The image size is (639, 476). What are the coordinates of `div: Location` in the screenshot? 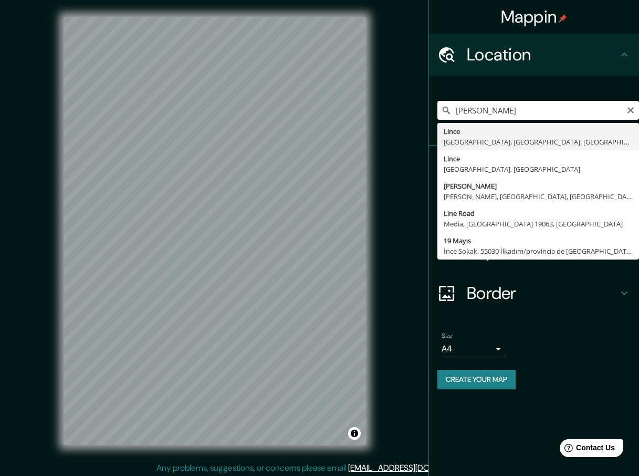 It's located at (534, 55).